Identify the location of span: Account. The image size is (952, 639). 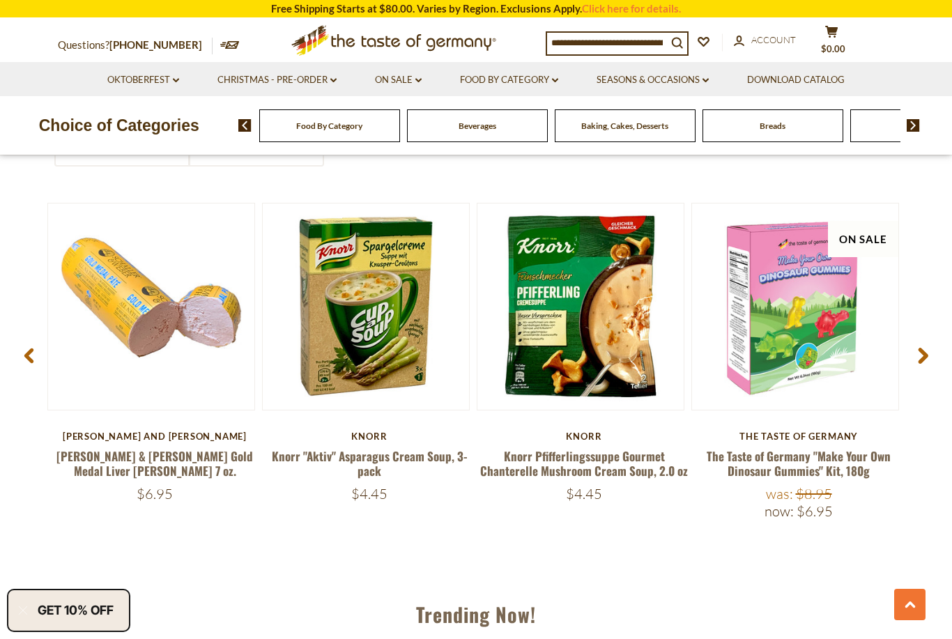
(774, 40).